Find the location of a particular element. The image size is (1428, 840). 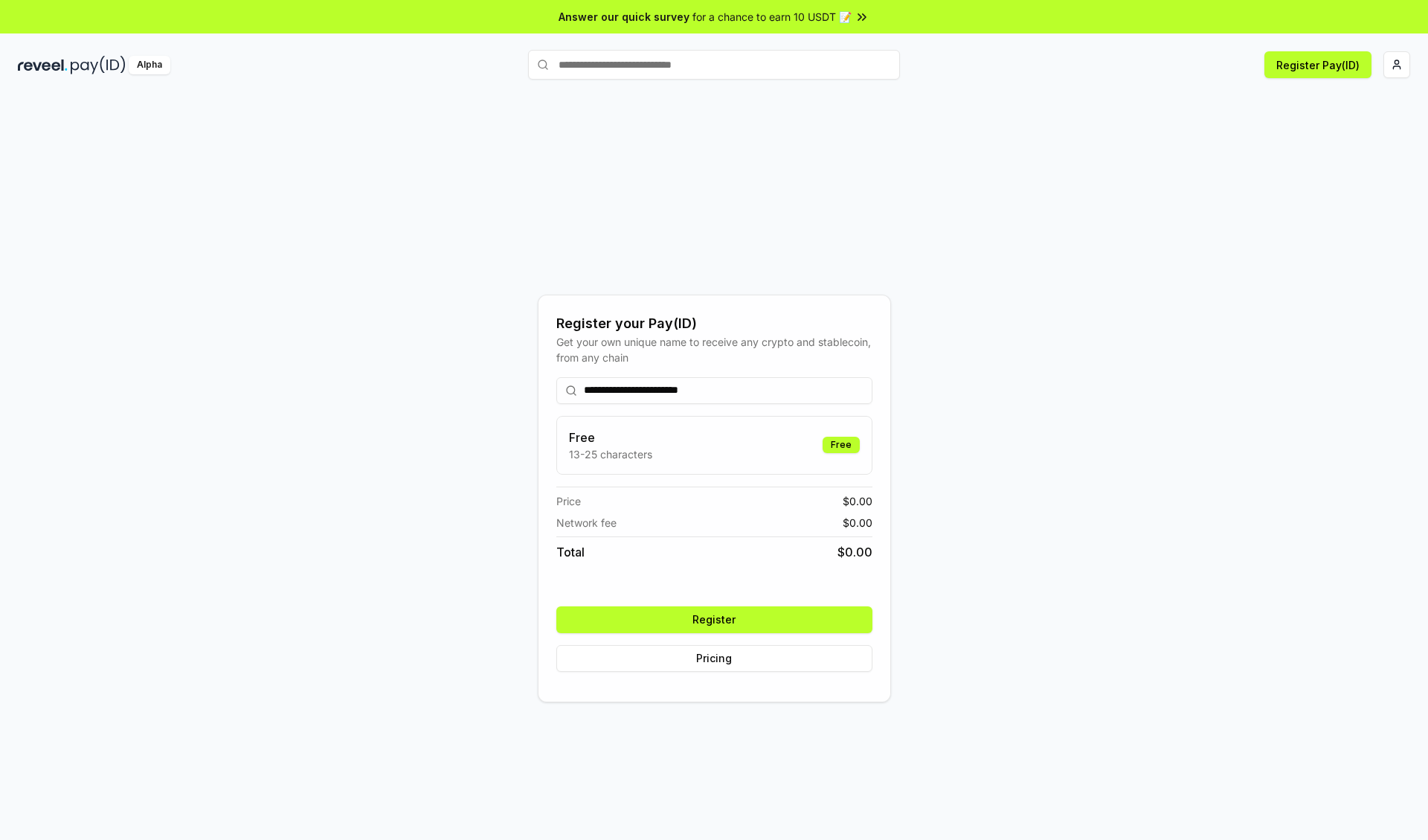

button: Register Pay(ID) is located at coordinates (1318, 64).